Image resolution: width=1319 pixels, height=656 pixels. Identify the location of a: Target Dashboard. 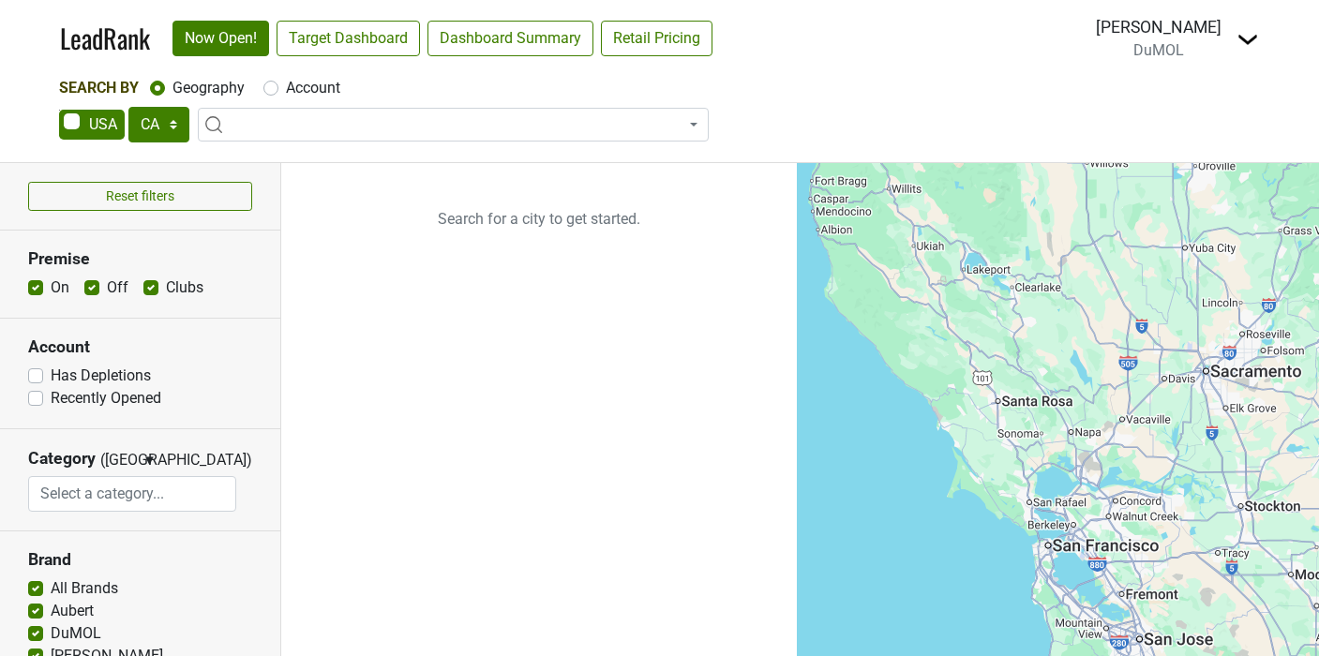
(348, 38).